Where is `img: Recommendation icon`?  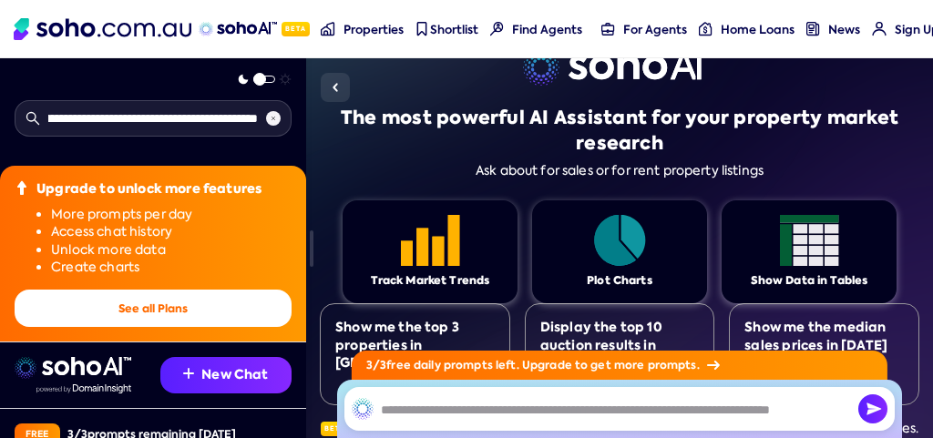
img: Recommendation icon is located at coordinates (189, 374).